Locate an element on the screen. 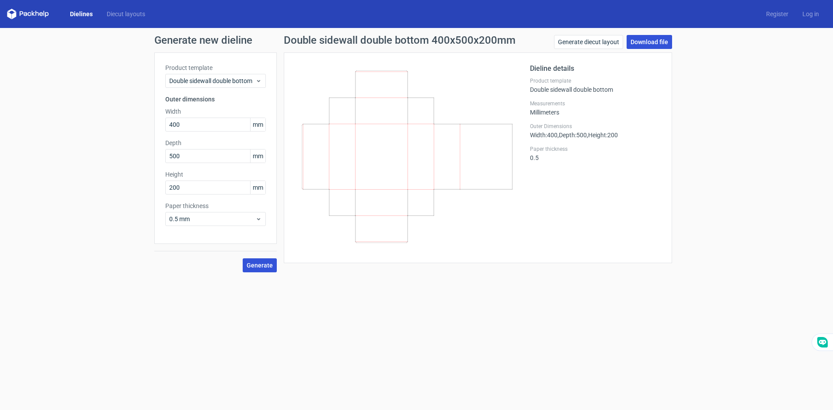 This screenshot has height=410, width=833. h1: Generate new dieline is located at coordinates (417, 40).